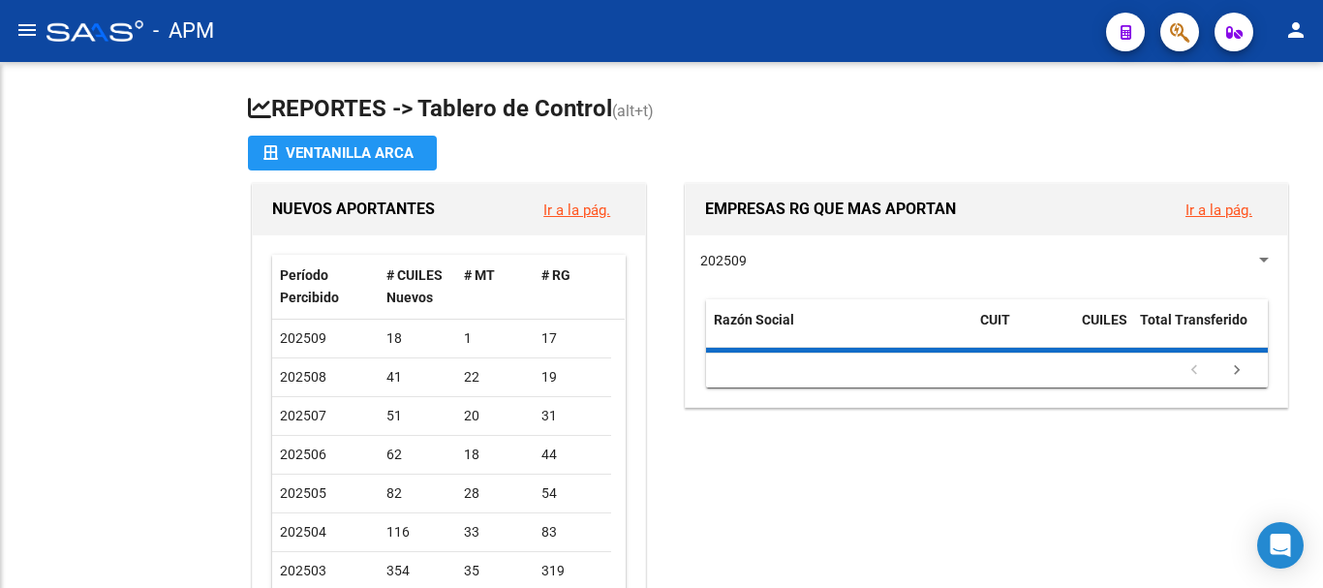 This screenshot has height=588, width=1323. What do you see at coordinates (183, 31) in the screenshot?
I see `span: - APM` at bounding box center [183, 31].